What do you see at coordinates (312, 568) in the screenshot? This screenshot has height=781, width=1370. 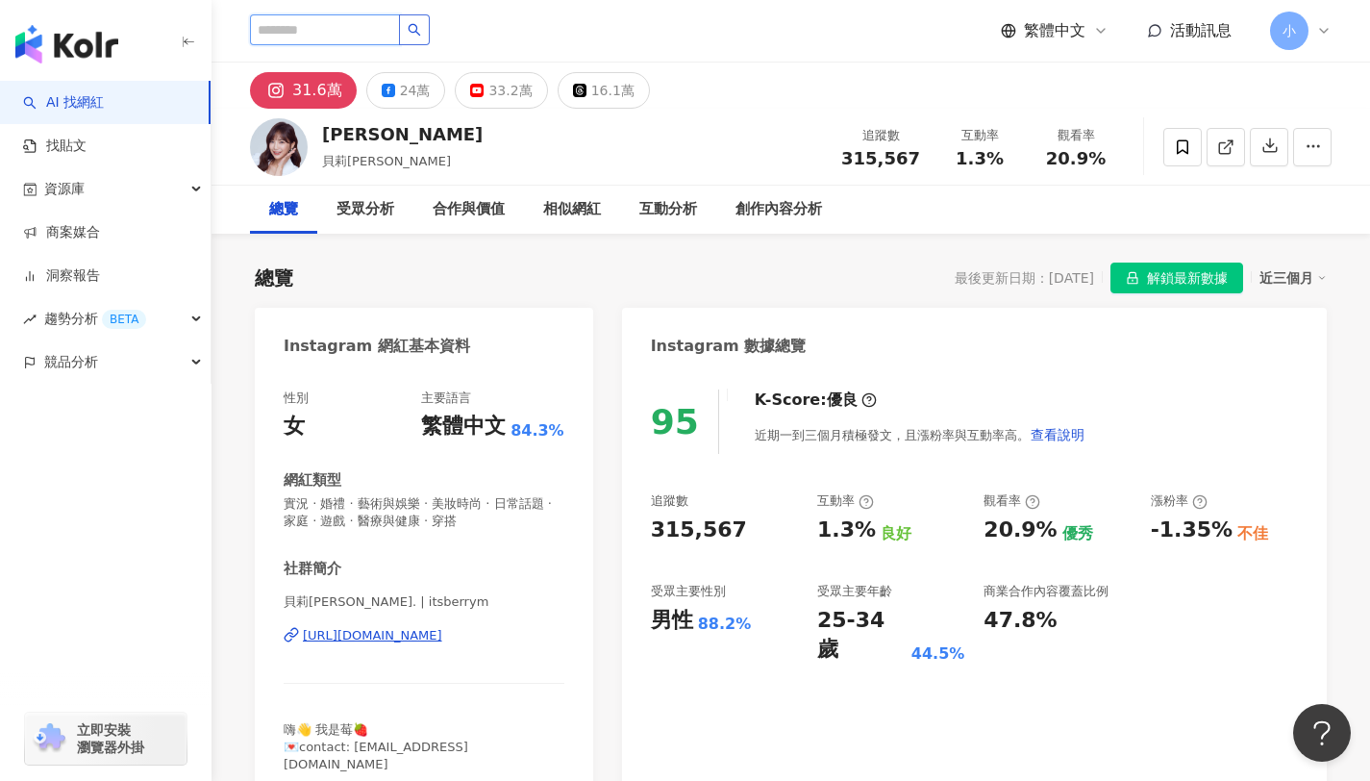 I see `div: 社群簡介` at bounding box center [312, 568].